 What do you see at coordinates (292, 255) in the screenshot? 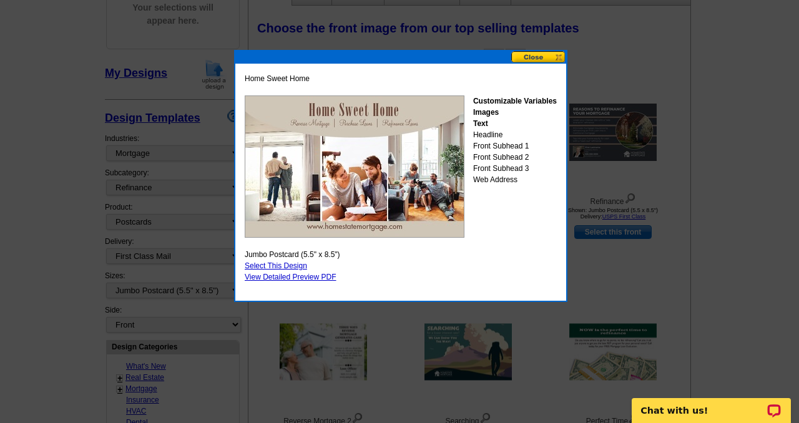
I see `span: Jumbo Postcard (5.5" x 8.5")` at bounding box center [292, 255].